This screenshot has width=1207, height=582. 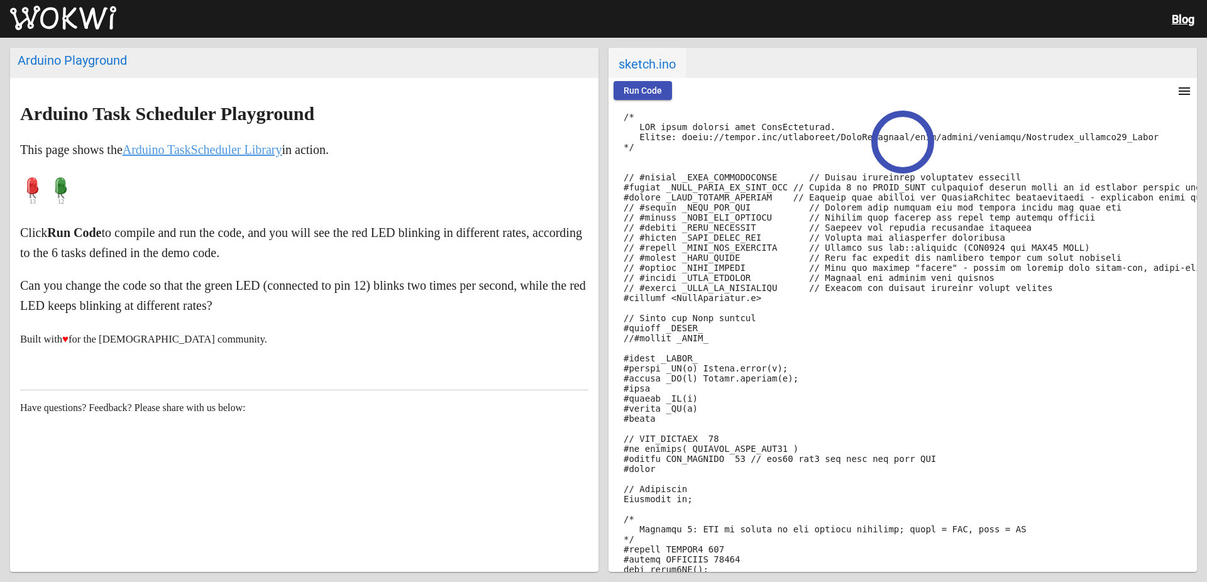 What do you see at coordinates (1184, 91) in the screenshot?
I see `mat-icon: menu` at bounding box center [1184, 91].